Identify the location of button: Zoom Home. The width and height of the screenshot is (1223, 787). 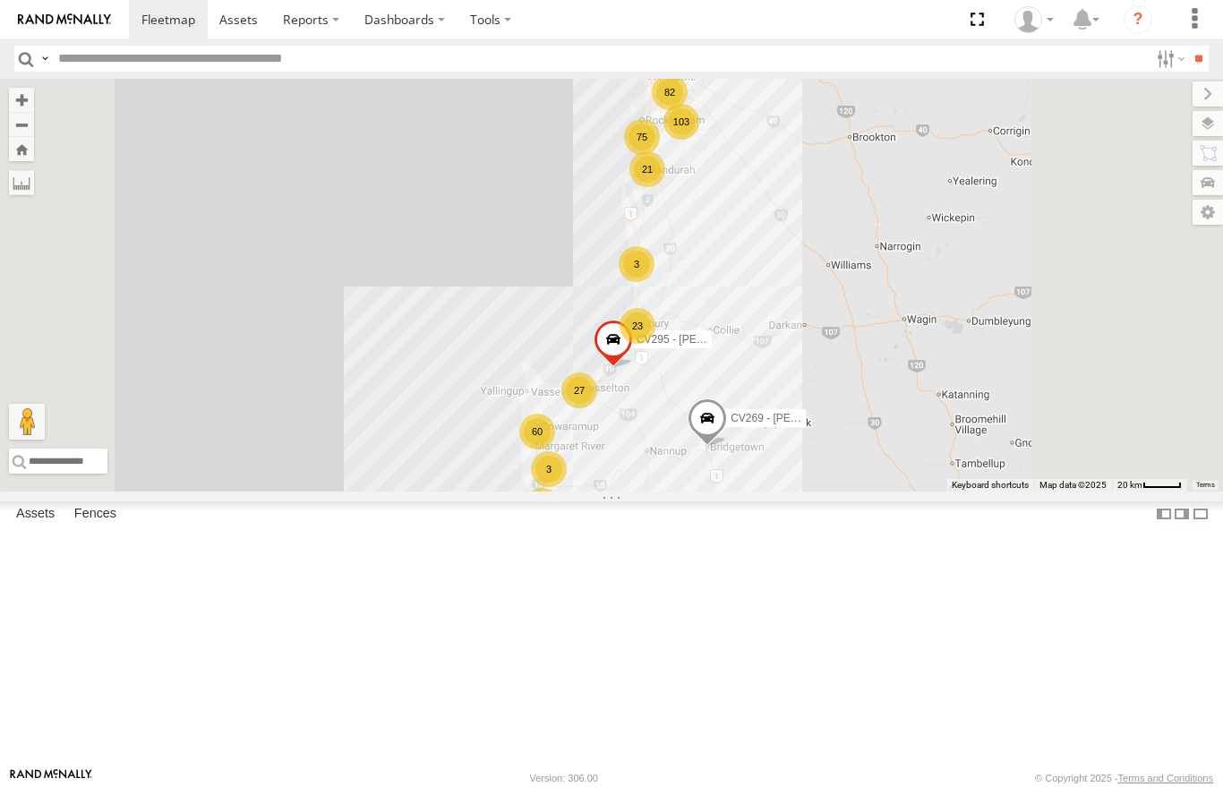
(21, 149).